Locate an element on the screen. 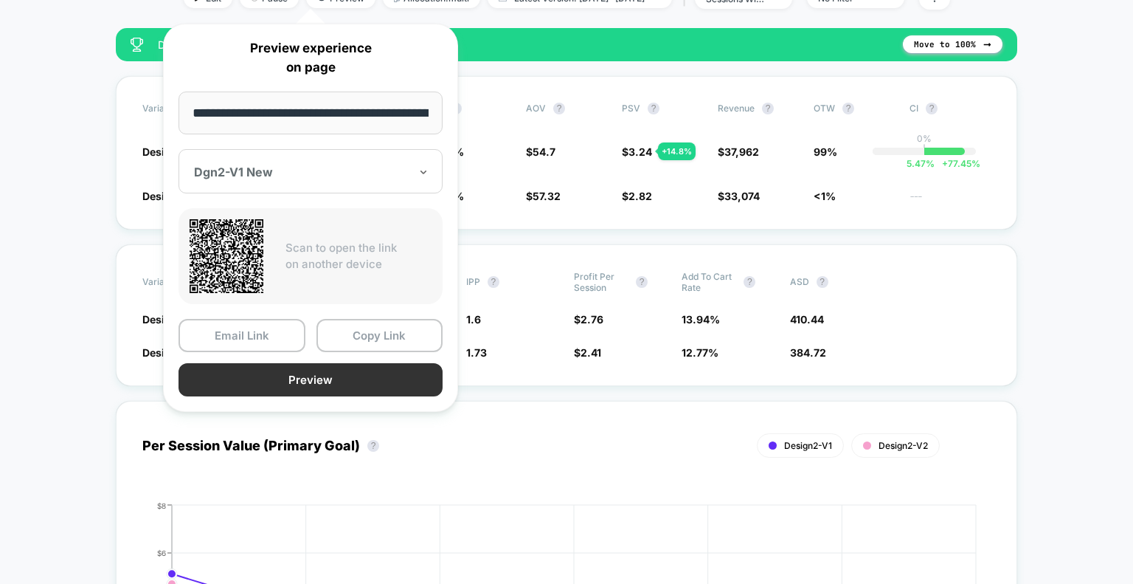 The height and width of the screenshot is (584, 1133). span: 57.32 is located at coordinates (547, 195).